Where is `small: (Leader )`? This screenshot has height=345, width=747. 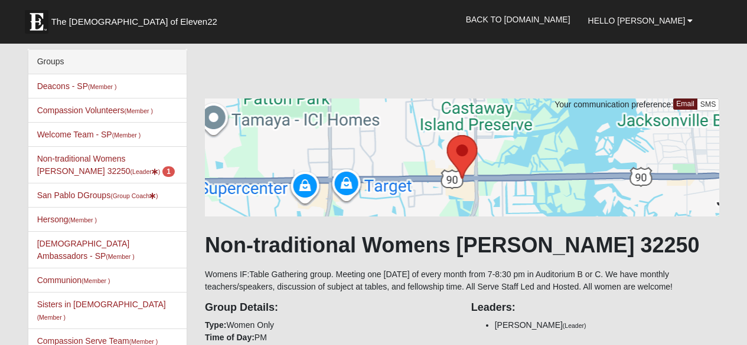
small: (Leader ) is located at coordinates (145, 172).